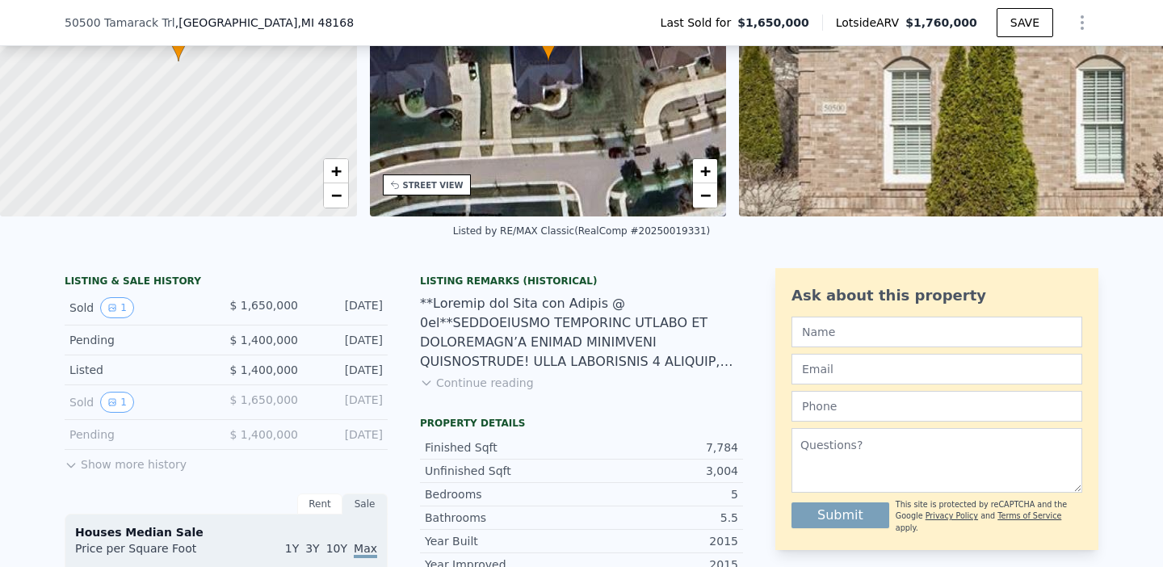  What do you see at coordinates (120, 23) in the screenshot?
I see `span: 50500 Tamarack Trl` at bounding box center [120, 23].